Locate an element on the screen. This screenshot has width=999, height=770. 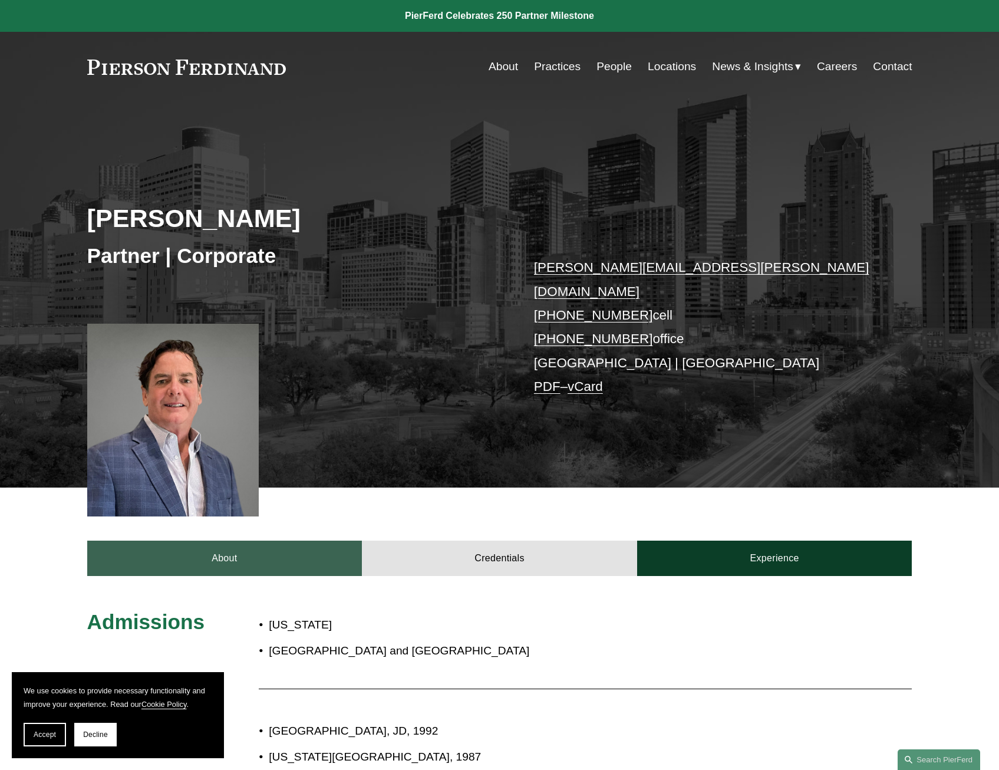
a: Search this site is located at coordinates (939, 759).